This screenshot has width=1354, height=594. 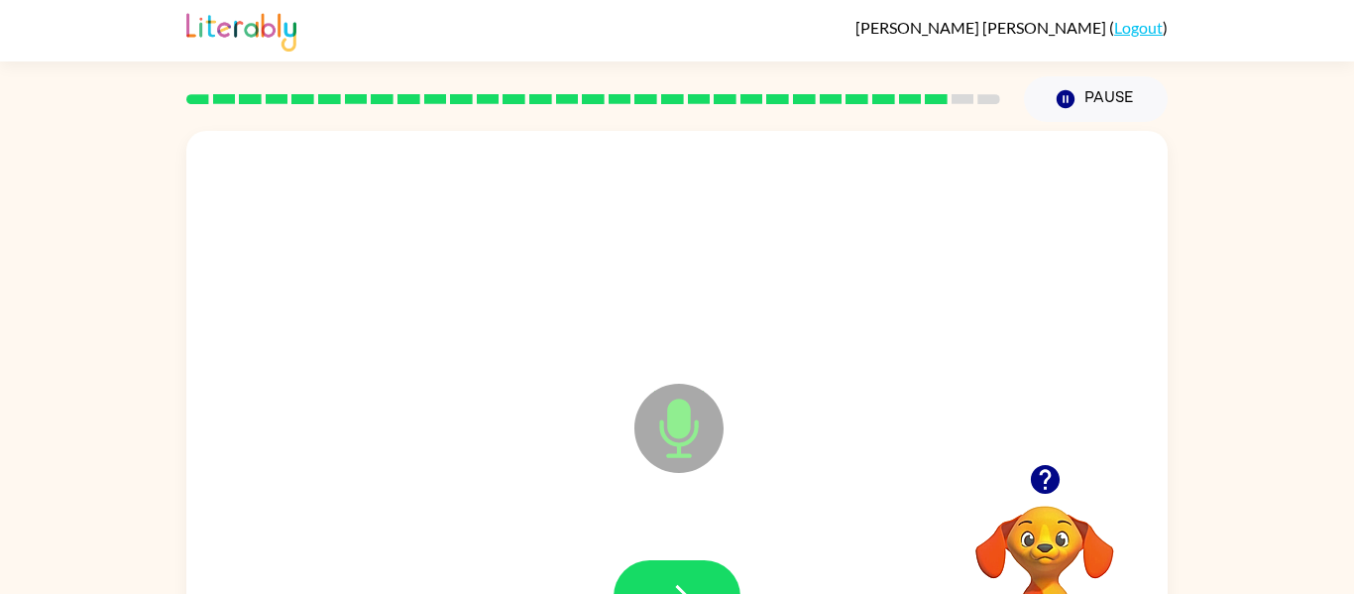 What do you see at coordinates (1096, 99) in the screenshot?
I see `button: Pause` at bounding box center [1096, 99].